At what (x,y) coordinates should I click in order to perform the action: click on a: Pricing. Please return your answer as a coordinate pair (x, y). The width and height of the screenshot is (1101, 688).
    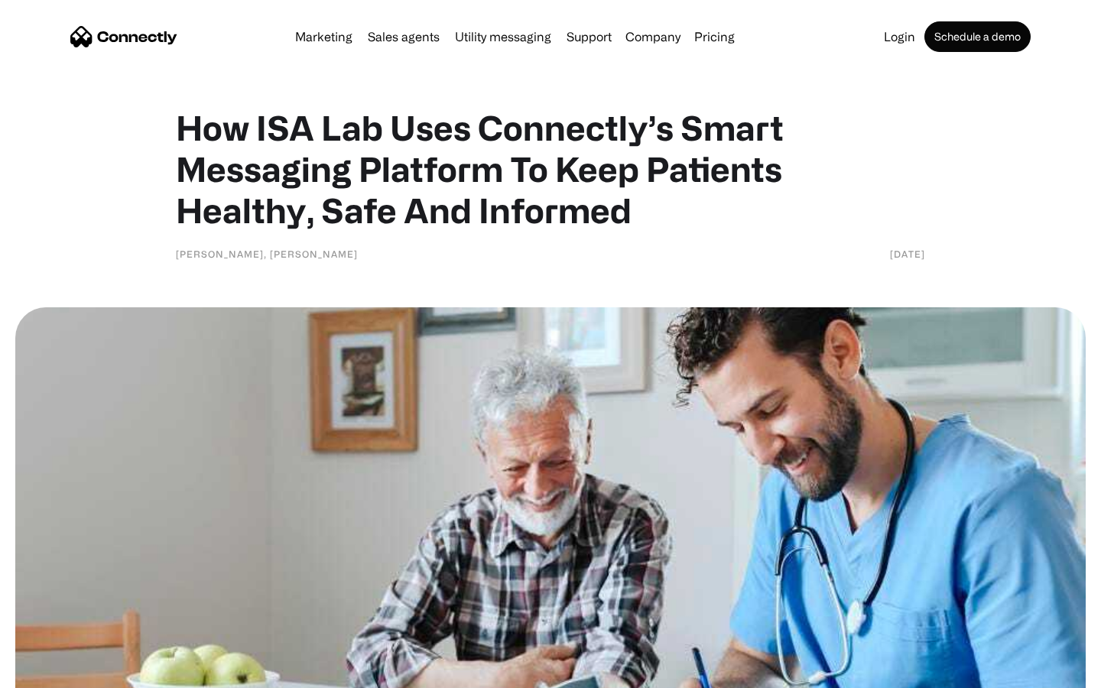
    Looking at the image, I should click on (714, 37).